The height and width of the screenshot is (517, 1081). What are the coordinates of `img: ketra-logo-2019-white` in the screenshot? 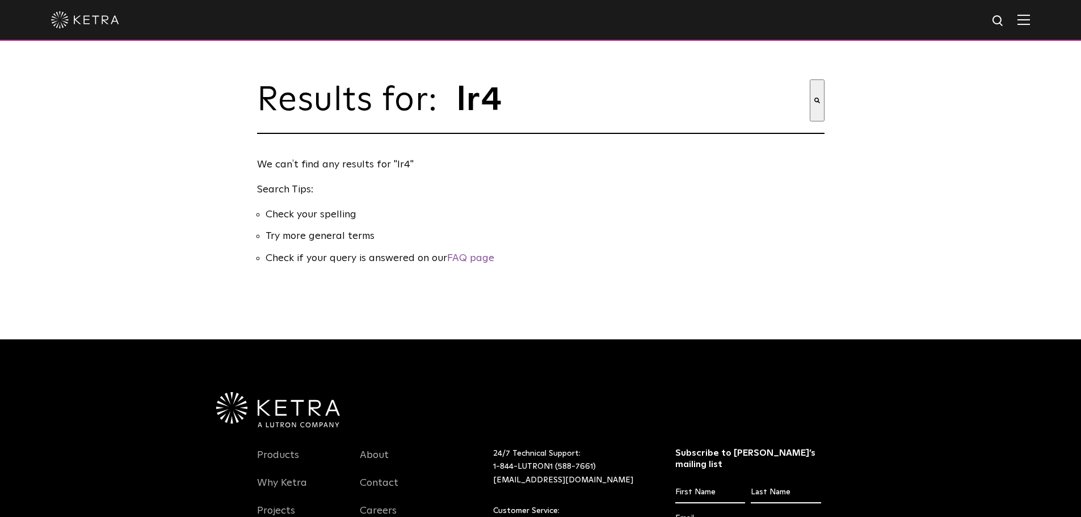 It's located at (85, 20).